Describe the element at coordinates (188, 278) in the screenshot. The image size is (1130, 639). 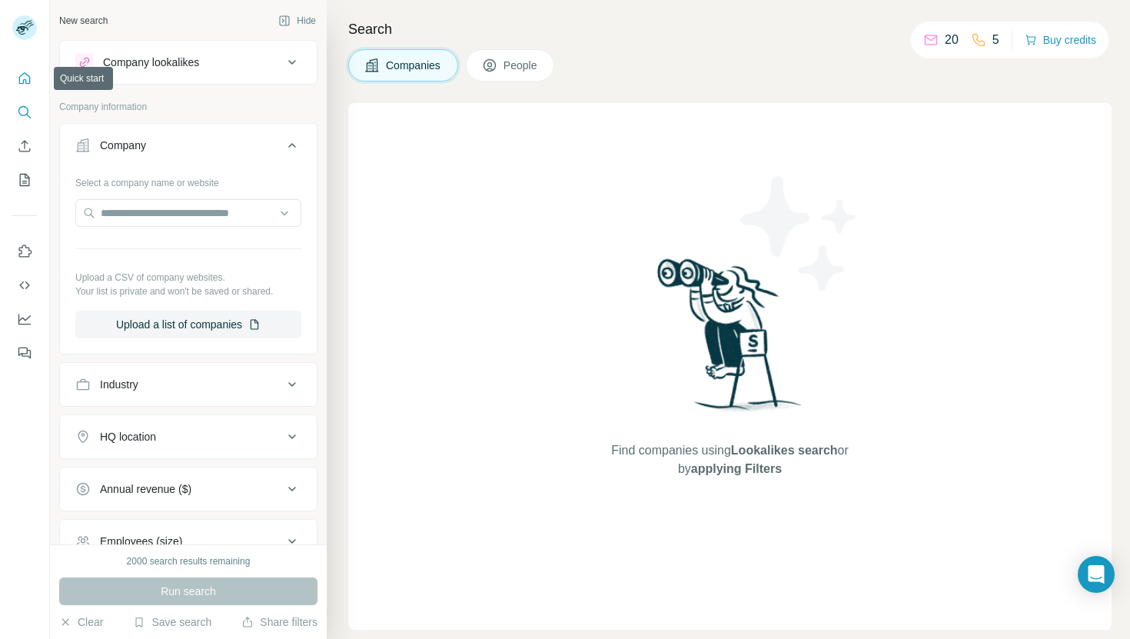
I see `p: Upload a CSV of company websites.` at that location.